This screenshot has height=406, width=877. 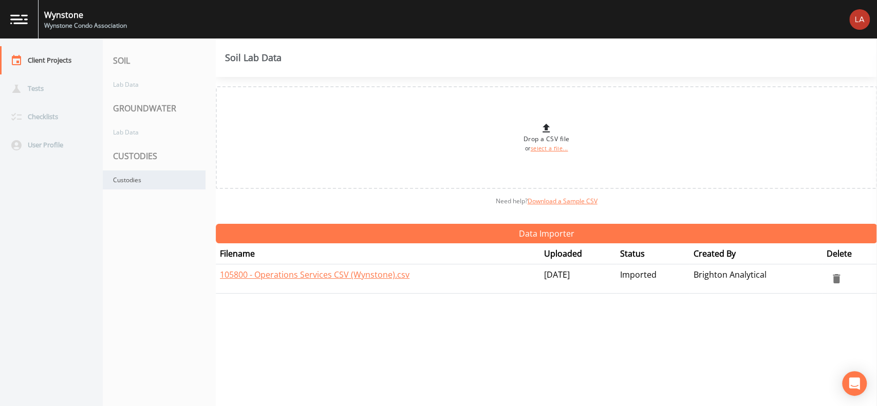 I want to click on div: Wynstone, so click(x=85, y=15).